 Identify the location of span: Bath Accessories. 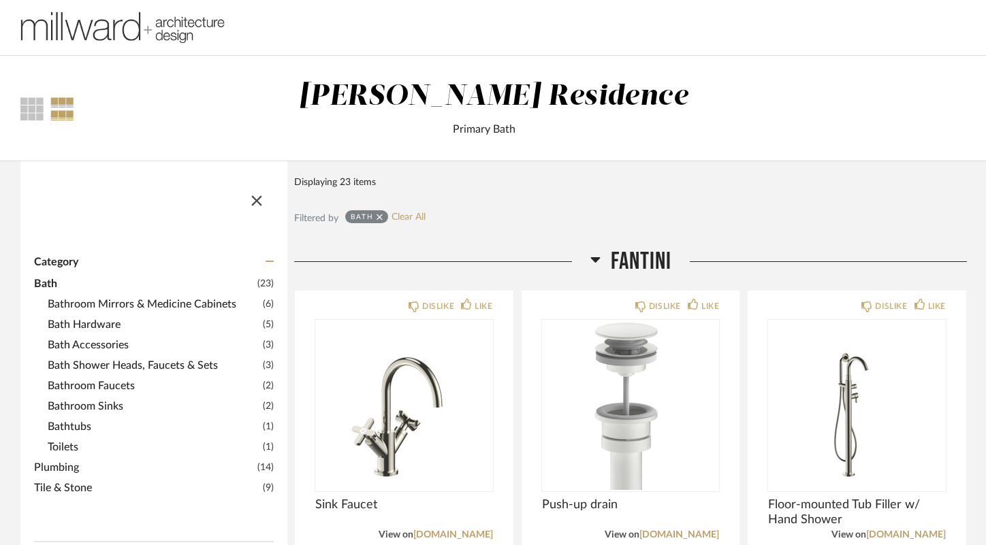
(153, 345).